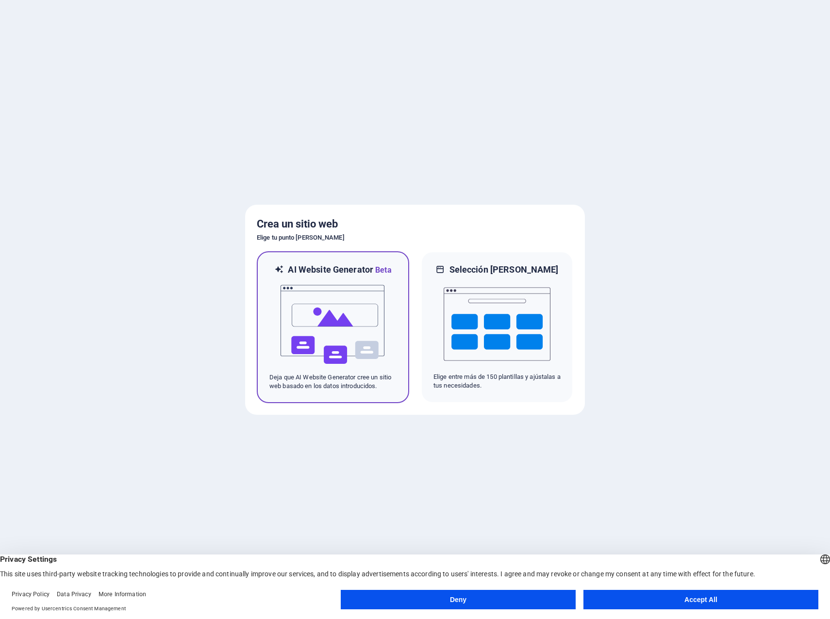  I want to click on h5: Crea un sitio web, so click(415, 224).